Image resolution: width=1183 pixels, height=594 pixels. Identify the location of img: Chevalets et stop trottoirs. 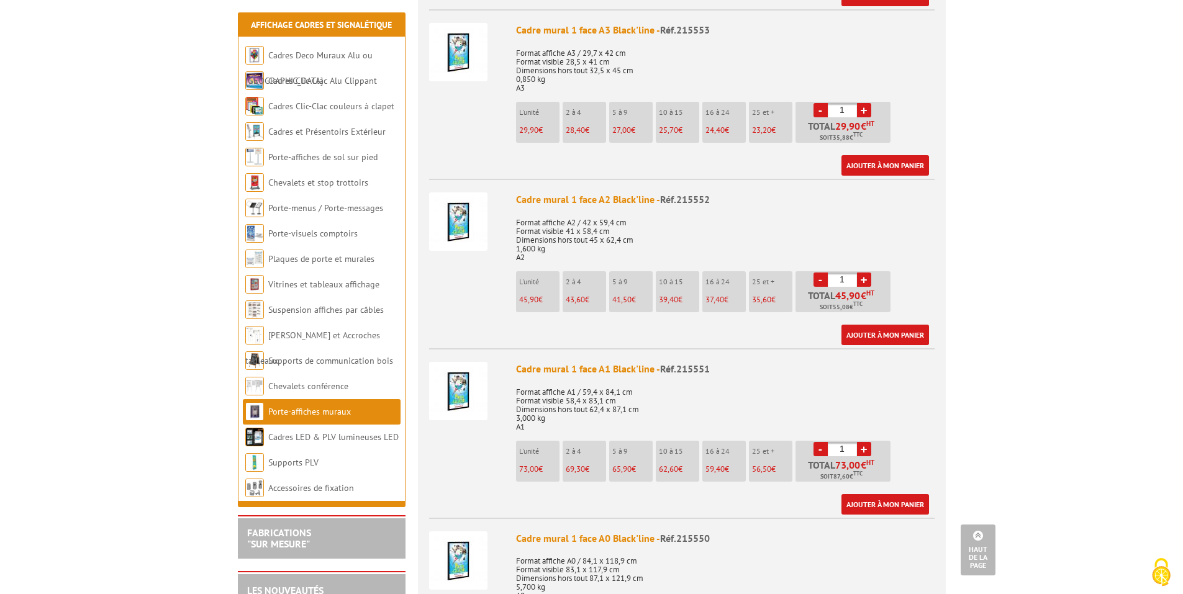
(255, 183).